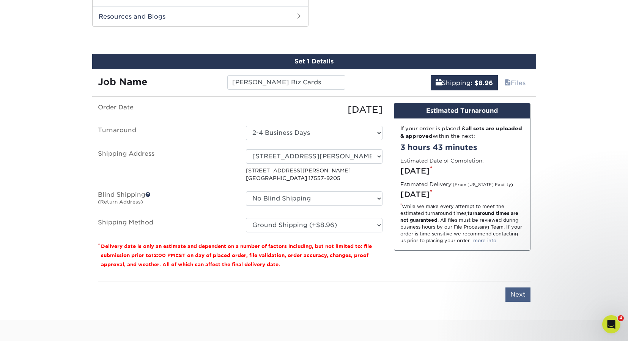 The width and height of the screenshot is (628, 341). Describe the element at coordinates (457, 184) in the screenshot. I see `label: Estimated Delivery:` at that location.